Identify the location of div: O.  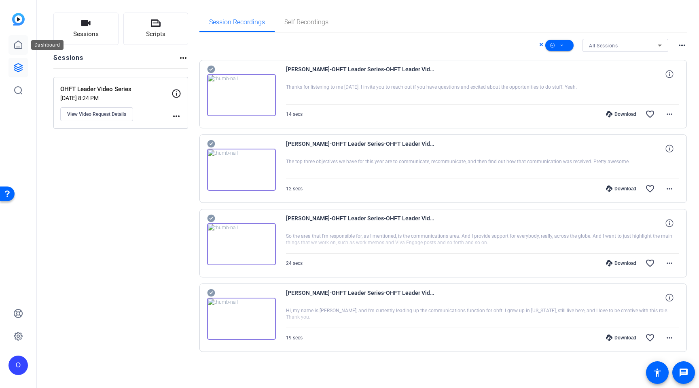
(18, 365).